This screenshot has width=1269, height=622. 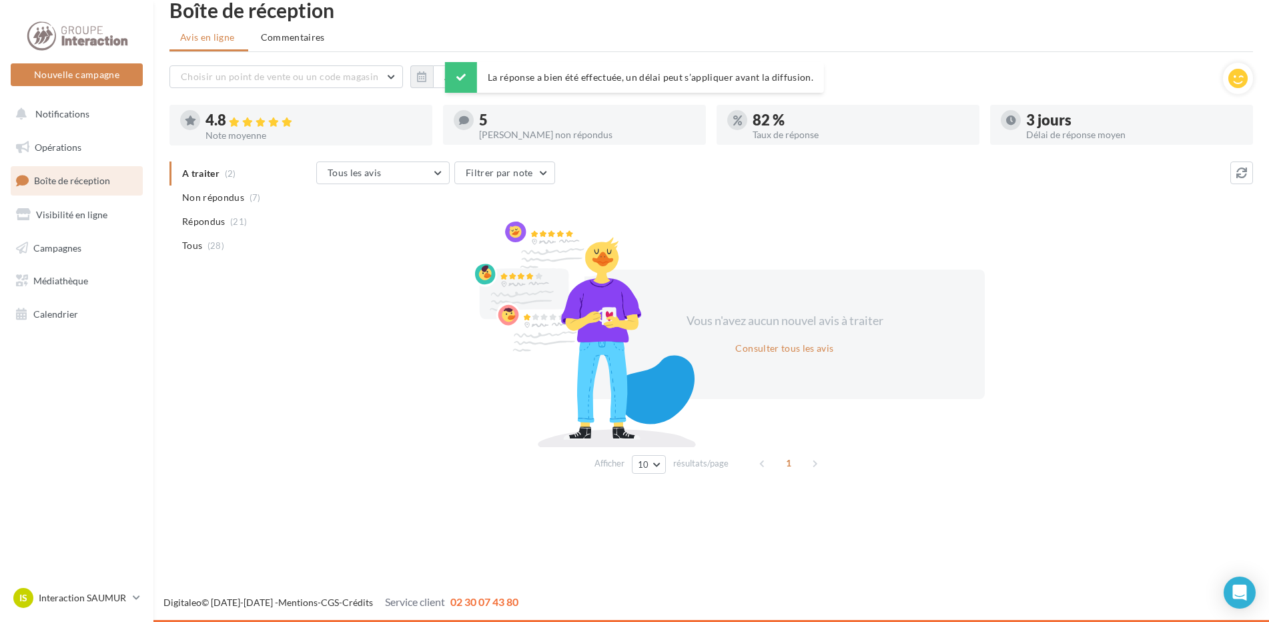 What do you see at coordinates (784, 348) in the screenshot?
I see `button: Consulter tous les avis` at bounding box center [784, 348].